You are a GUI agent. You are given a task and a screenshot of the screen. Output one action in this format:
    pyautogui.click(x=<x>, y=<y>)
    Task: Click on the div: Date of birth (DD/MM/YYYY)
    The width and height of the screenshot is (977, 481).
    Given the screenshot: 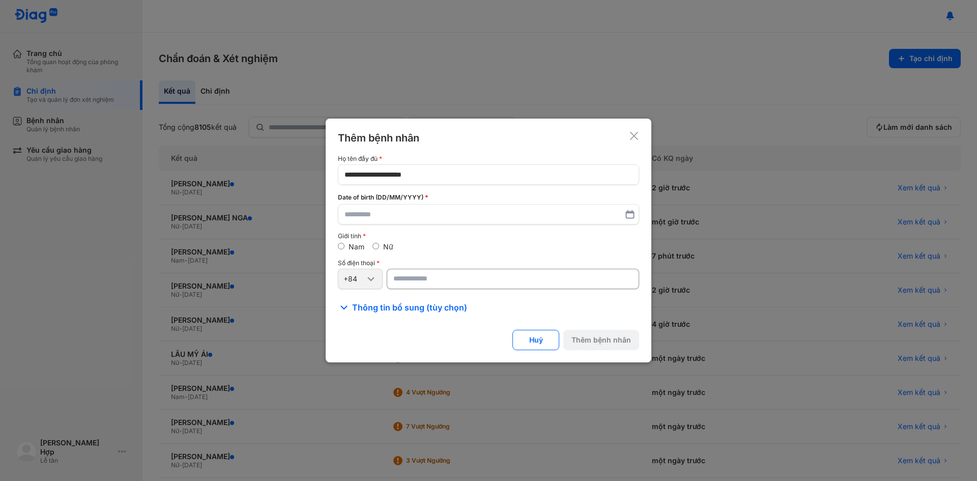 What is the action you would take?
    pyautogui.click(x=488, y=197)
    